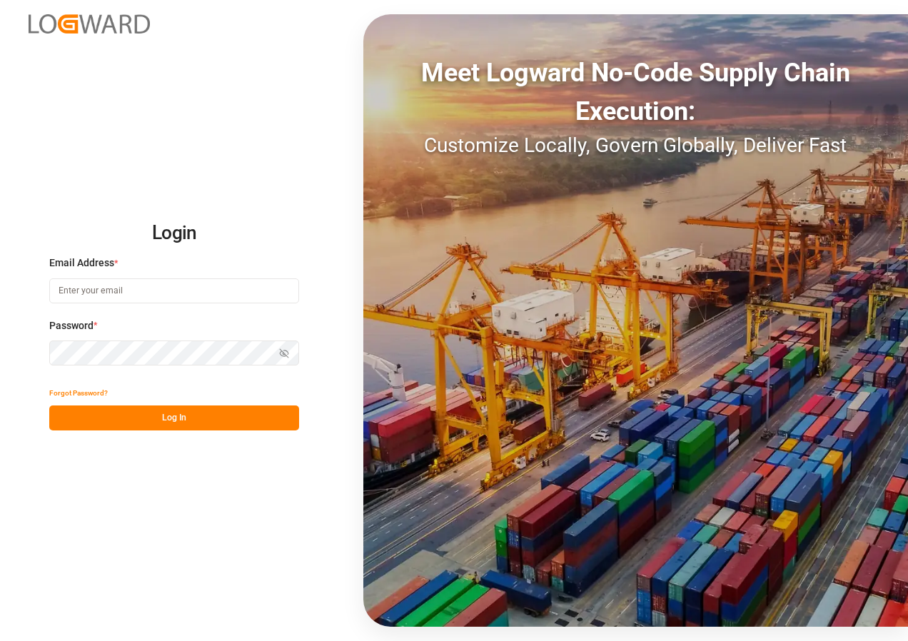 This screenshot has height=641, width=908. Describe the element at coordinates (174, 418) in the screenshot. I see `button: Log In` at that location.